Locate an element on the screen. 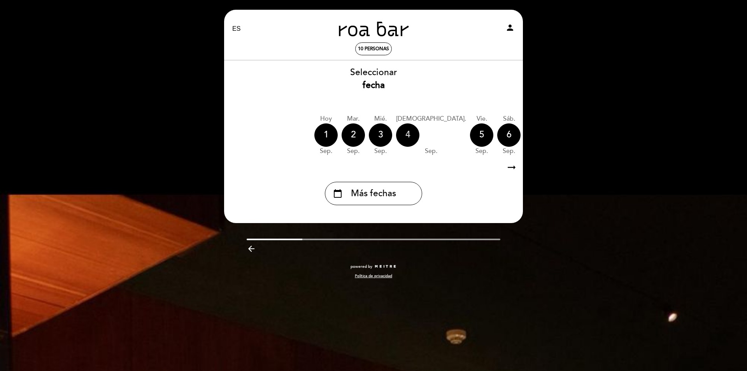 This screenshot has width=747, height=371. img: MEITRE is located at coordinates (385, 266).